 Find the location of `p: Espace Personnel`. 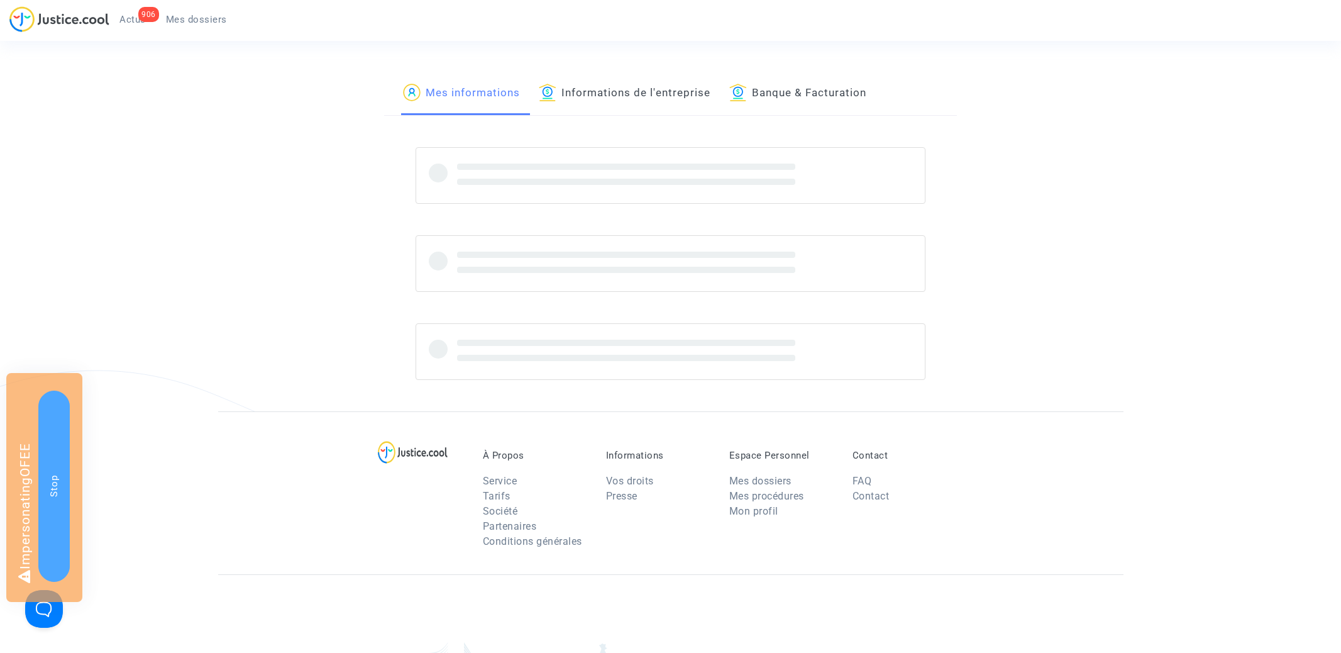

p: Espace Personnel is located at coordinates (782, 455).